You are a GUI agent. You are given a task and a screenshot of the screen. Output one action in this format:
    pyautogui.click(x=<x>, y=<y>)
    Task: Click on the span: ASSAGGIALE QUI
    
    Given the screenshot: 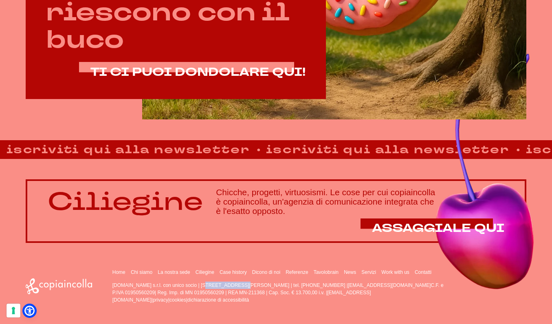 What is the action you would take?
    pyautogui.click(x=438, y=228)
    